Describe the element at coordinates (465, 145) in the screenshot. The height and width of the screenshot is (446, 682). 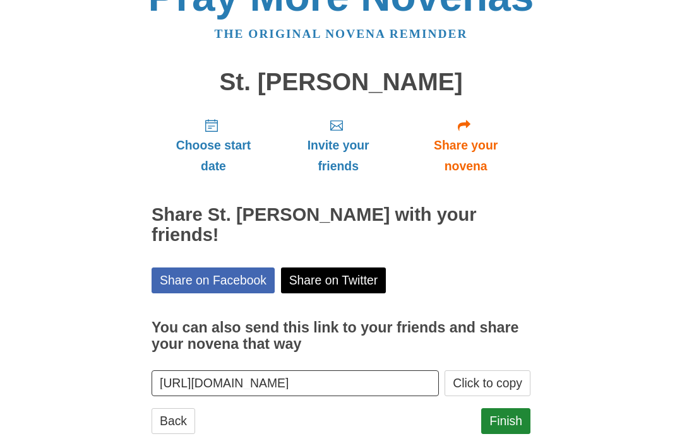
I see `a: Share your novena` at that location.